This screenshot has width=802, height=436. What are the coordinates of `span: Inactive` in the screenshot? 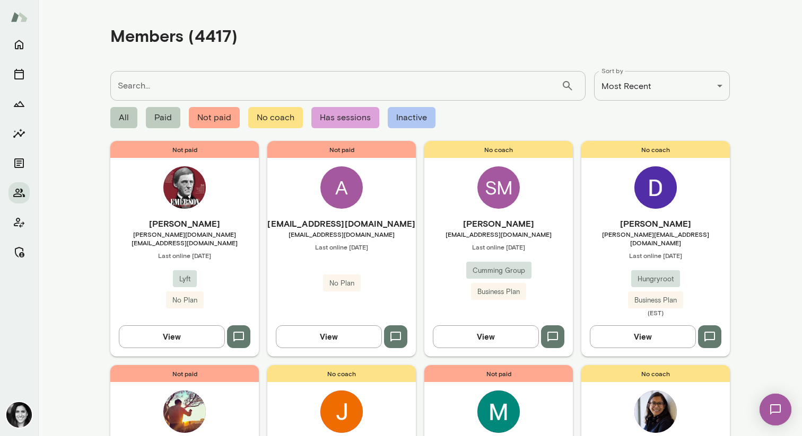 It's located at (412, 118).